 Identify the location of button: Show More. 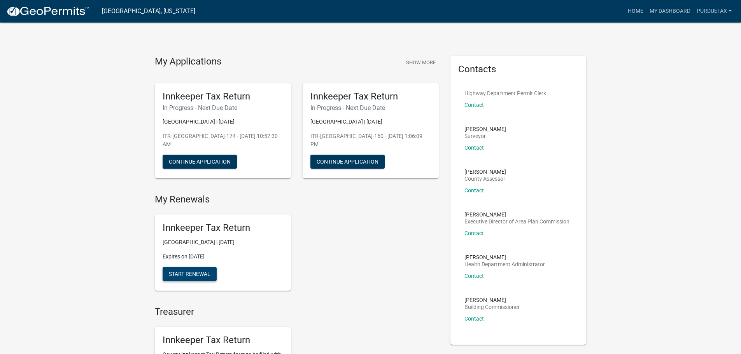
(421, 62).